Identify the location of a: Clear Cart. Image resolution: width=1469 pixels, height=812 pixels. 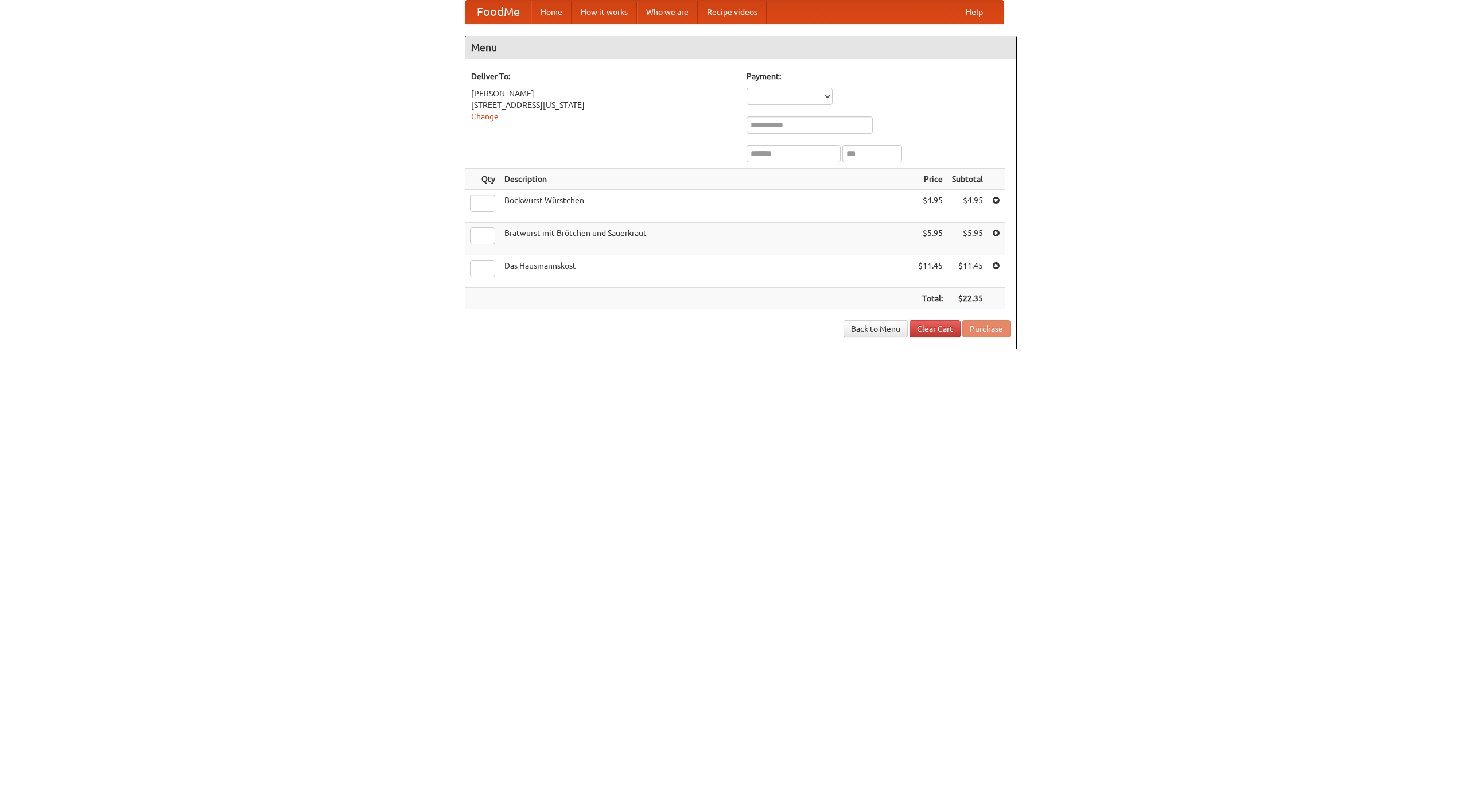
(935, 328).